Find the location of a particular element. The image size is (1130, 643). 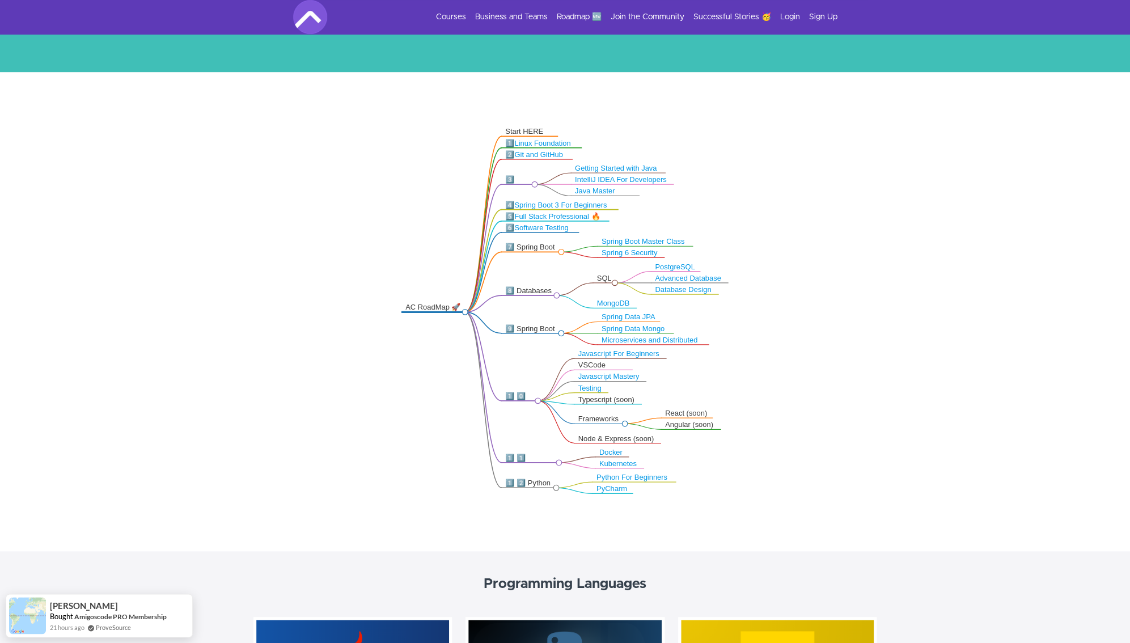

a: Spring Data Mongo is located at coordinates (633, 328).